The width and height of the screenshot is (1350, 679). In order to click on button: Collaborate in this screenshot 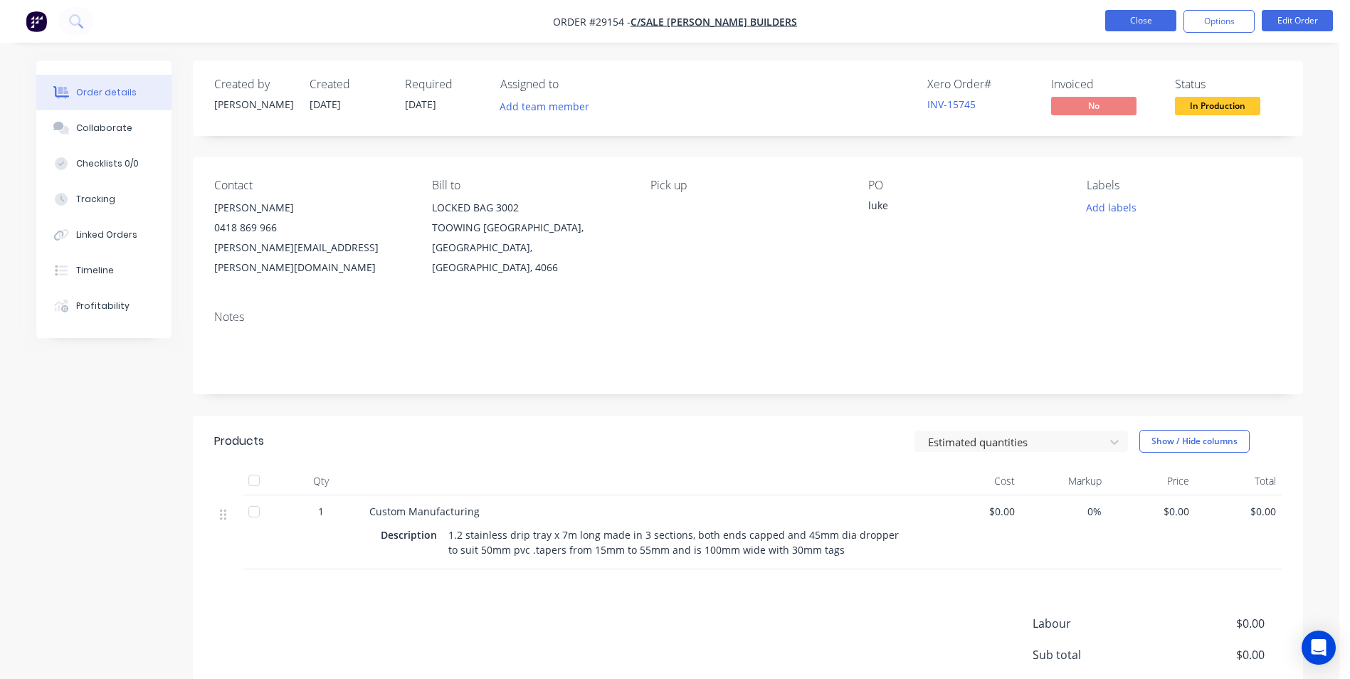, I will do `click(104, 128)`.